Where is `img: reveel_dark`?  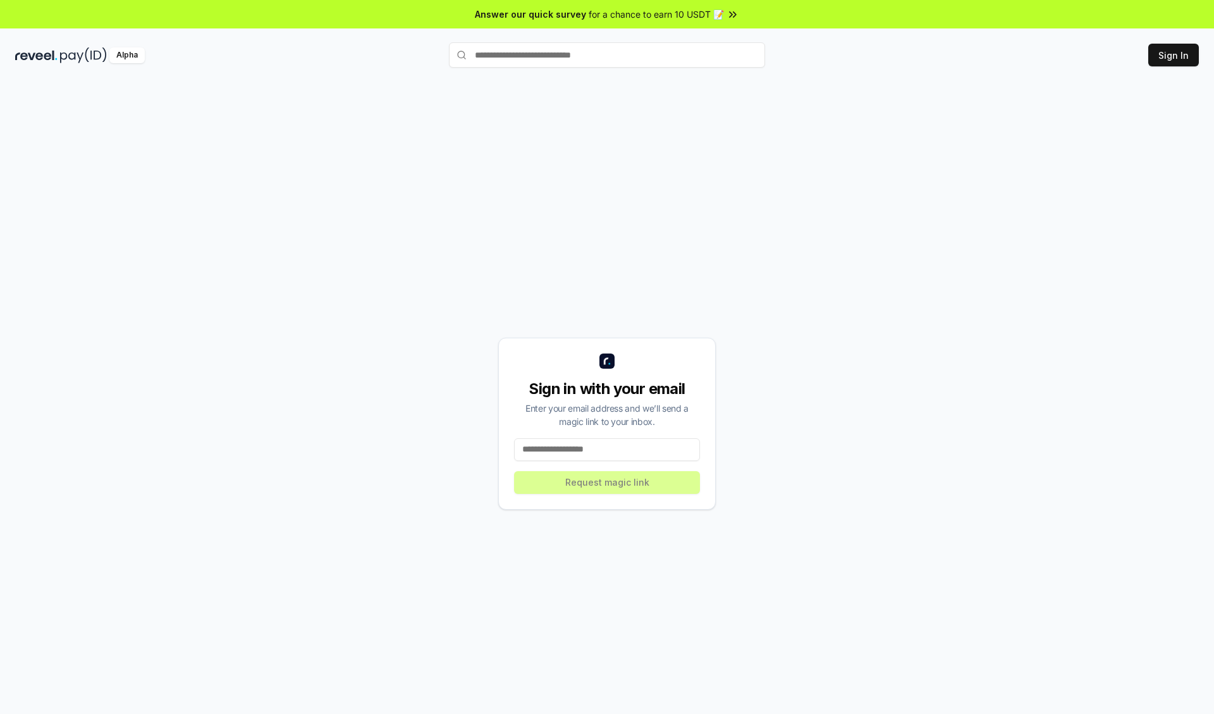 img: reveel_dark is located at coordinates (36, 55).